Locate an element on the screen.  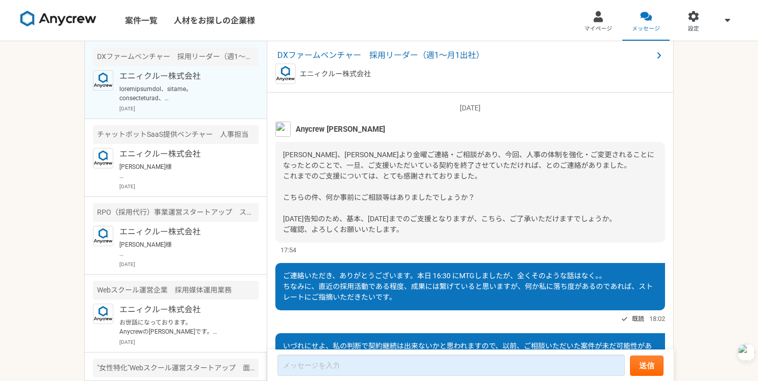
div: DXファームベンチャー 採用リーダー（週1〜月1出社） is located at coordinates (176, 56).